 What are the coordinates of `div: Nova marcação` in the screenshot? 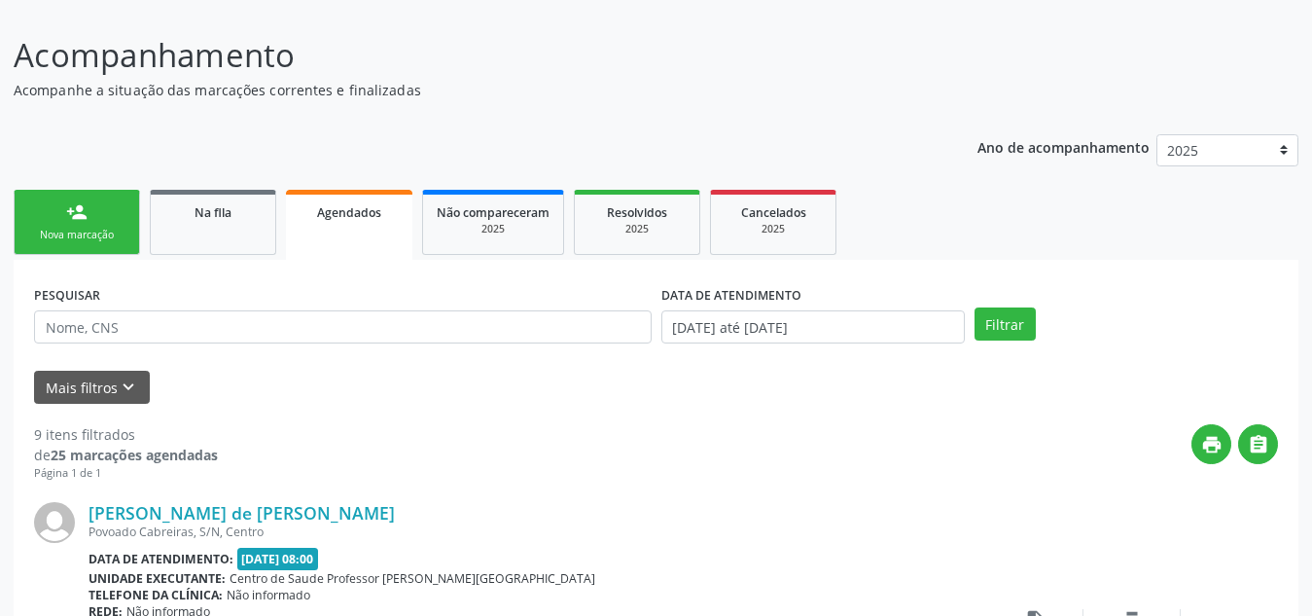 It's located at (77, 234).